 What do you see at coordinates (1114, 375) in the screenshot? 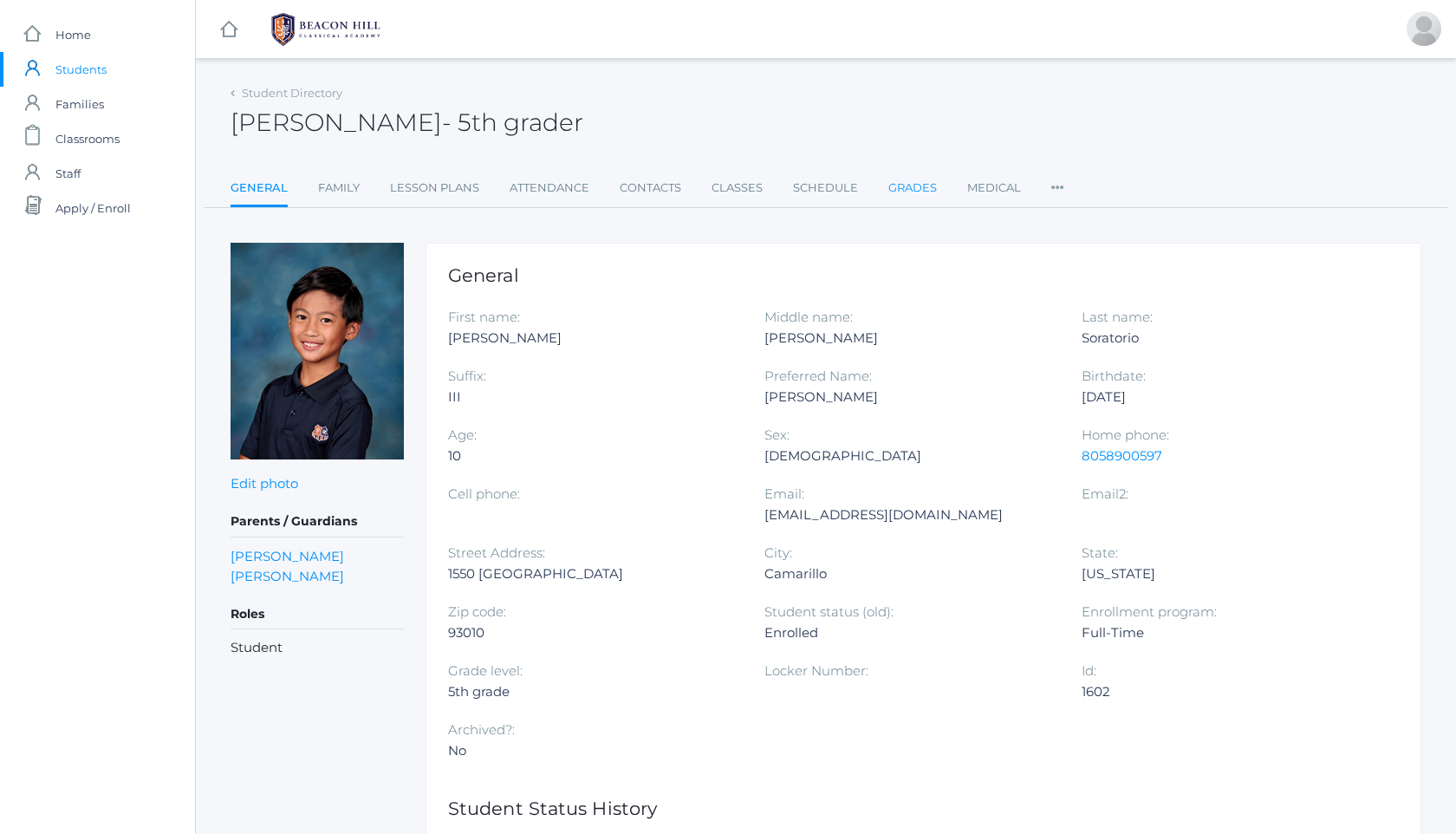
I see `label: Birthdate:` at bounding box center [1114, 375].